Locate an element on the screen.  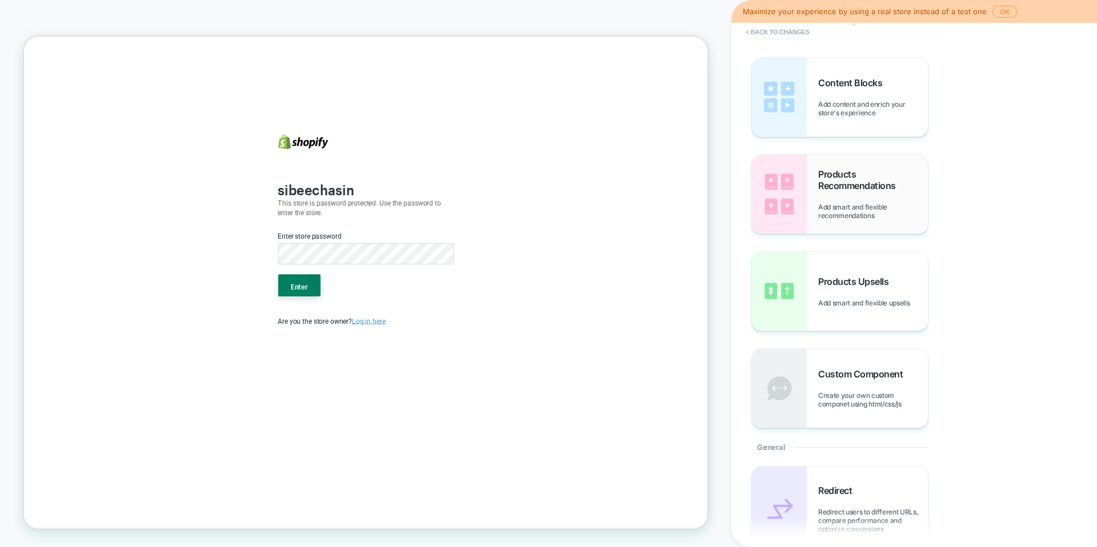
button: OK is located at coordinates (1004, 11).